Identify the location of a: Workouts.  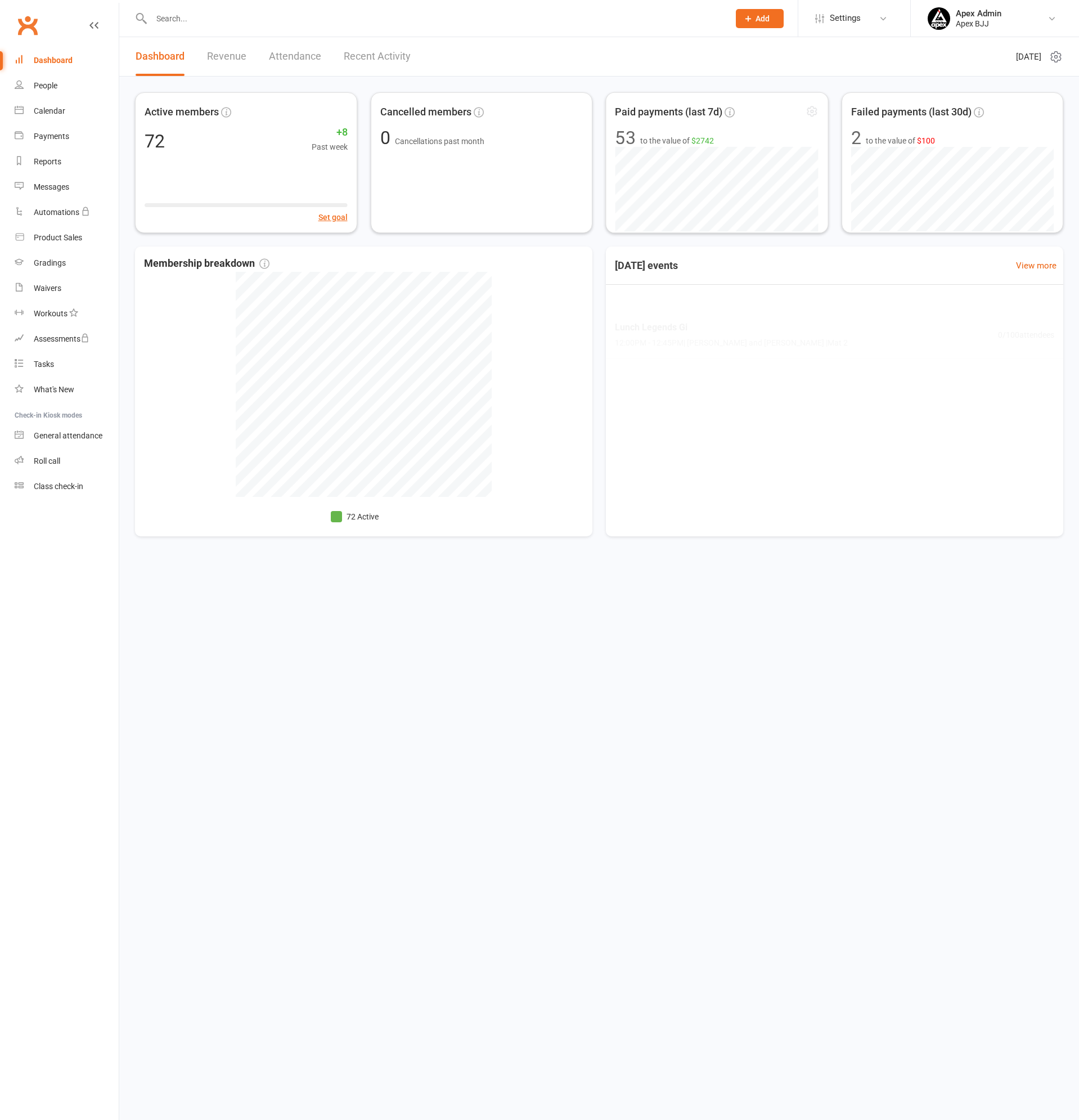
(67, 313).